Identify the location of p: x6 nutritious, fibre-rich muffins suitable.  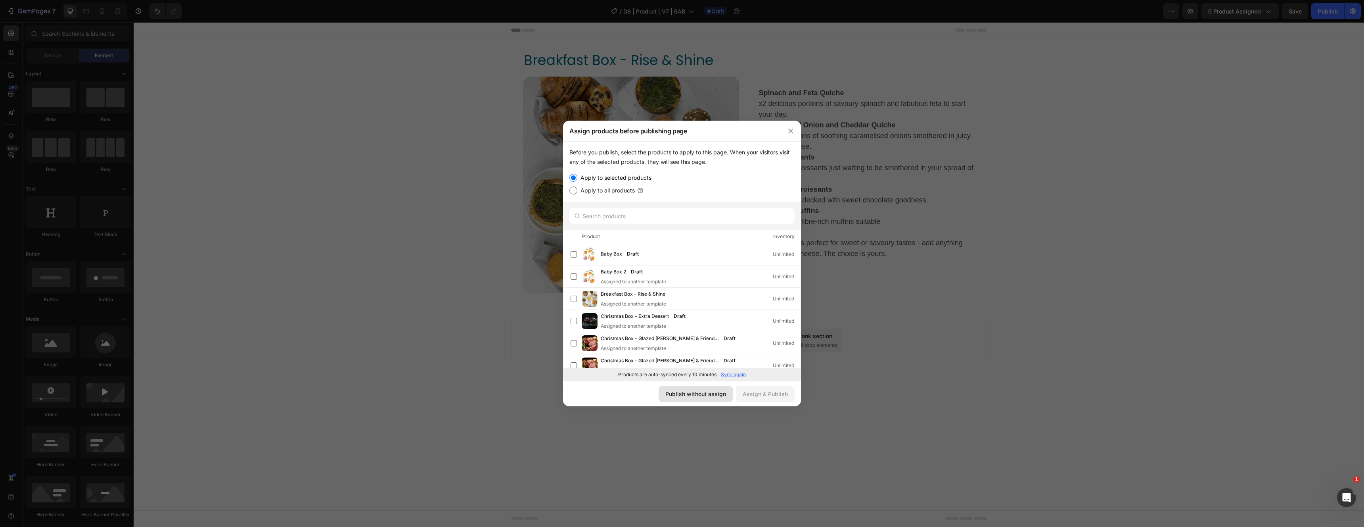
(686, 194).